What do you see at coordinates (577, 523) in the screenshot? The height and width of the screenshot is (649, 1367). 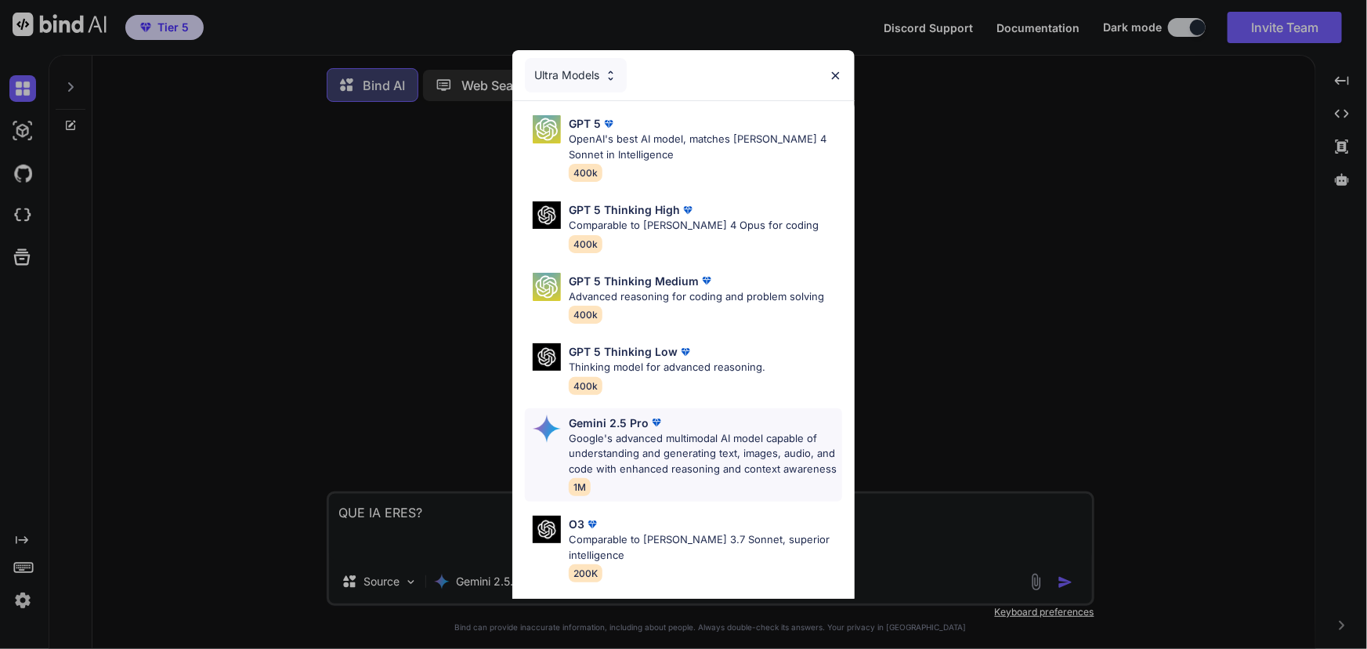 I see `p: O3` at bounding box center [577, 523].